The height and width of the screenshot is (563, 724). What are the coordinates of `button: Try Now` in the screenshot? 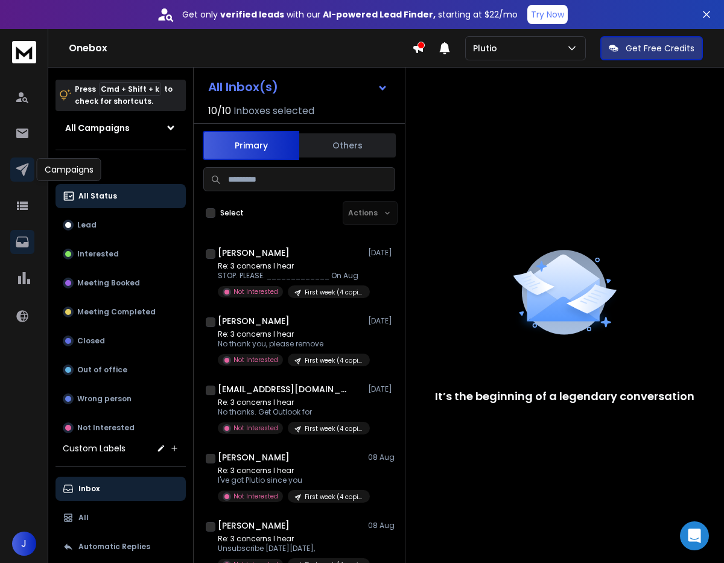 It's located at (547, 14).